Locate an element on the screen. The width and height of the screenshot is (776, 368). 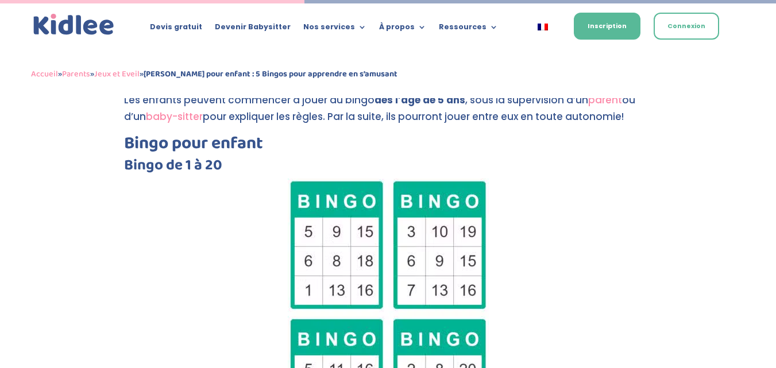
a: Nos services is located at coordinates (335, 29).